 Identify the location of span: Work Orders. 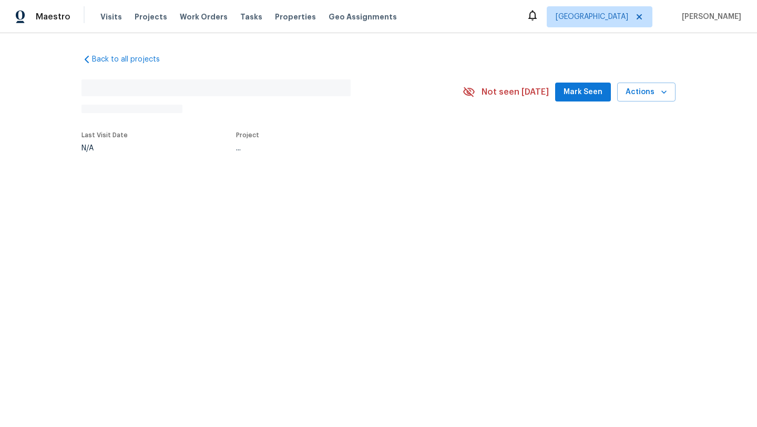
(203, 17).